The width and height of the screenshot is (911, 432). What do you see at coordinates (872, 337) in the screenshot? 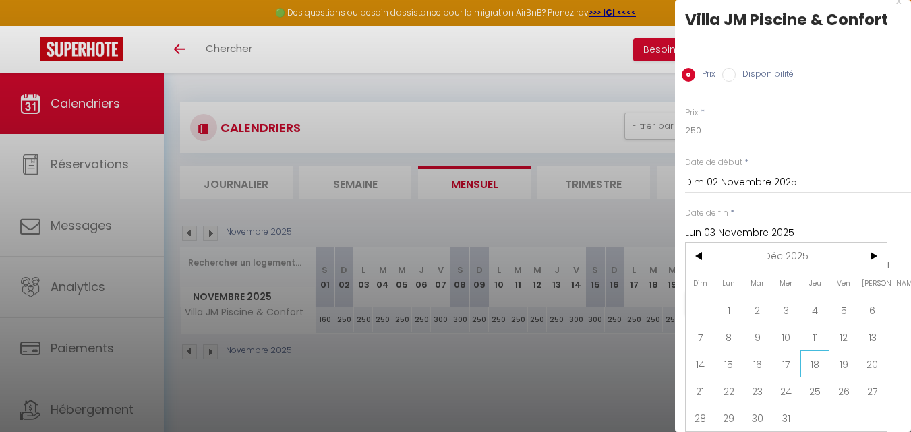
I see `span: 13` at bounding box center [872, 337].